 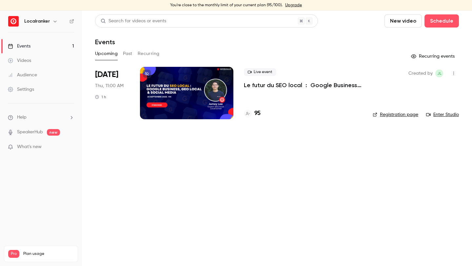 What do you see at coordinates (19, 46) in the screenshot?
I see `div: Events` at bounding box center [19, 46].